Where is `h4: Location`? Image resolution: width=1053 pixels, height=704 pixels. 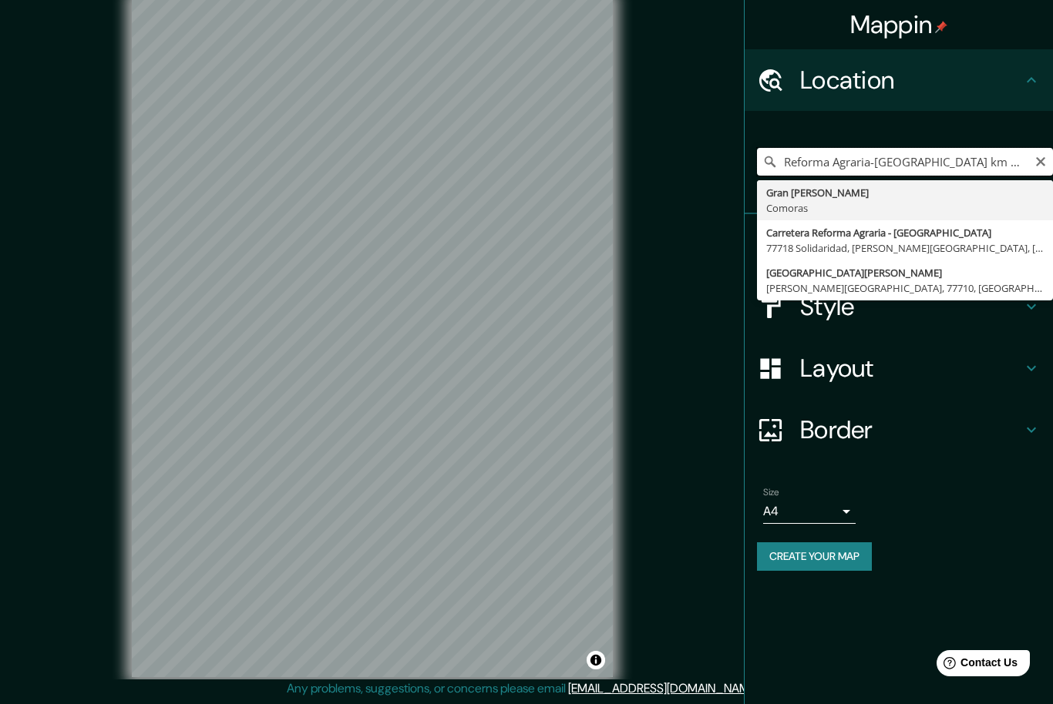 h4: Location is located at coordinates (911, 80).